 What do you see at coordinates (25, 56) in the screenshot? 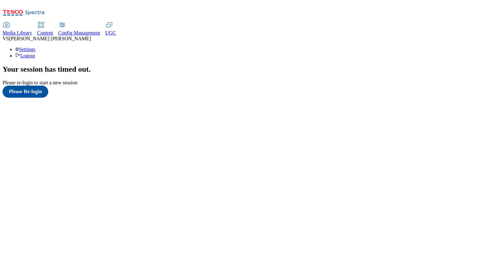
I see `a: Logout` at bounding box center [25, 56].